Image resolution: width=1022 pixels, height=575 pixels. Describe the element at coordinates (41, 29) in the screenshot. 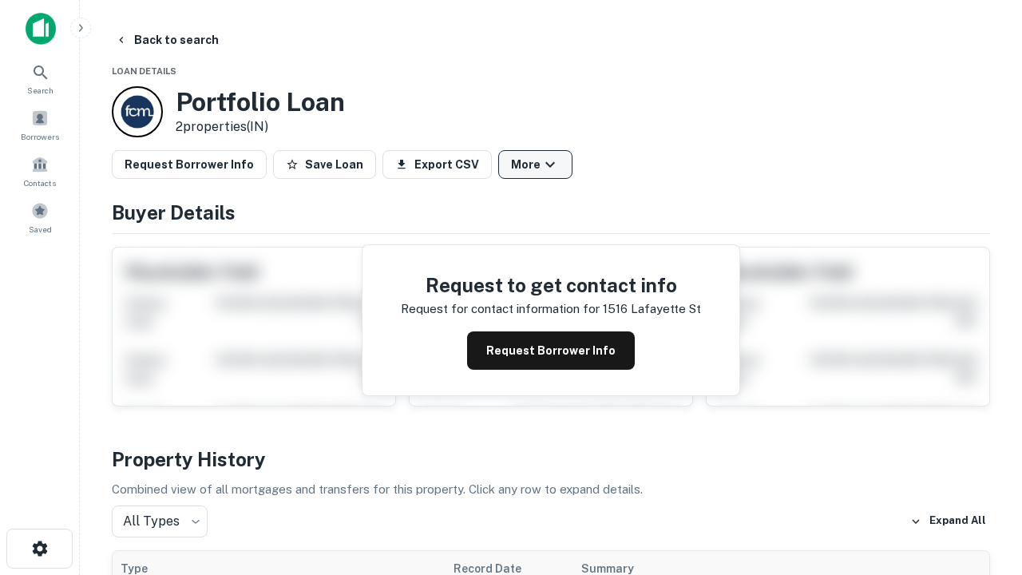

I see `img: capitalize-icon.png` at that location.